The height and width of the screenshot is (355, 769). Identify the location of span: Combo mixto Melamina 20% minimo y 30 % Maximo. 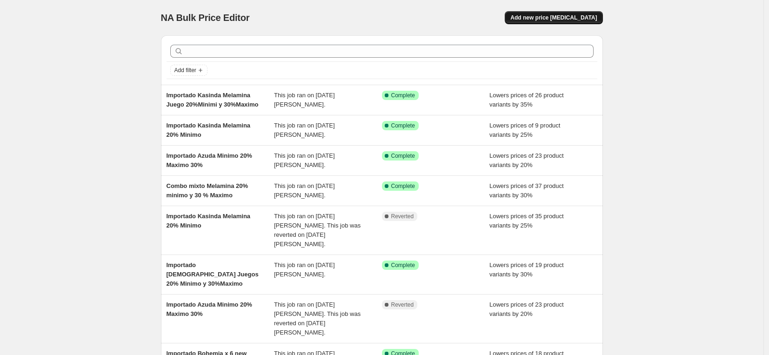
(207, 190).